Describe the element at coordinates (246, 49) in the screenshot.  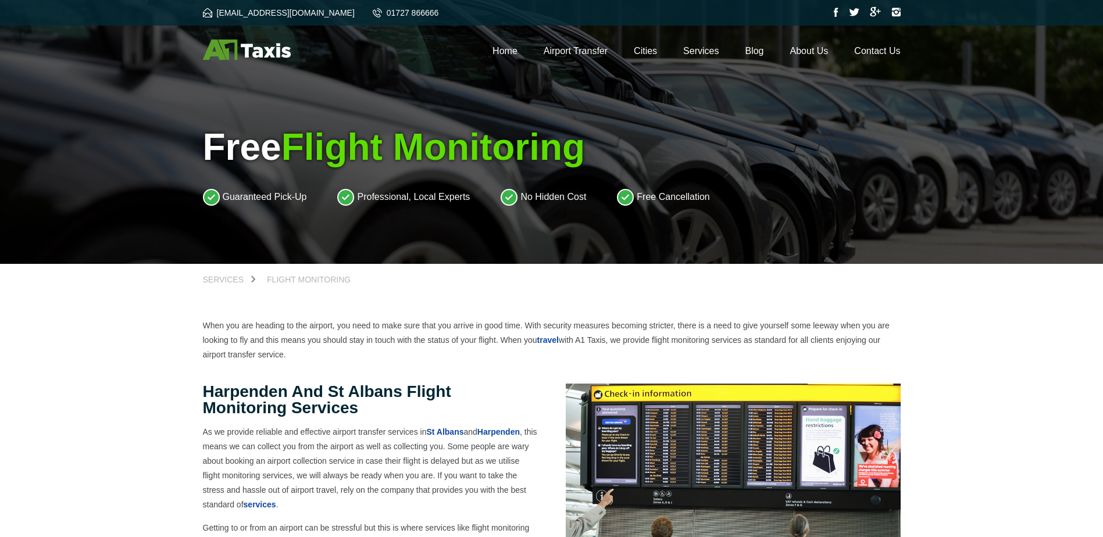
I see `img: A1 Taxis St Albans LTD` at that location.